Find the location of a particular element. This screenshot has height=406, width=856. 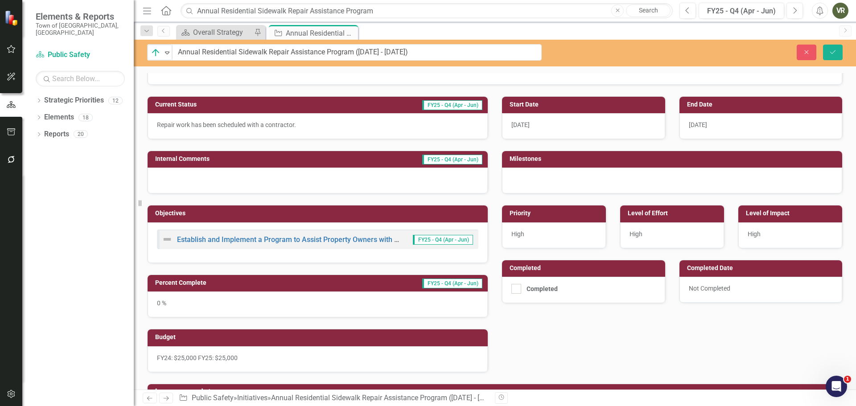

h3: Start Date is located at coordinates (585, 104).